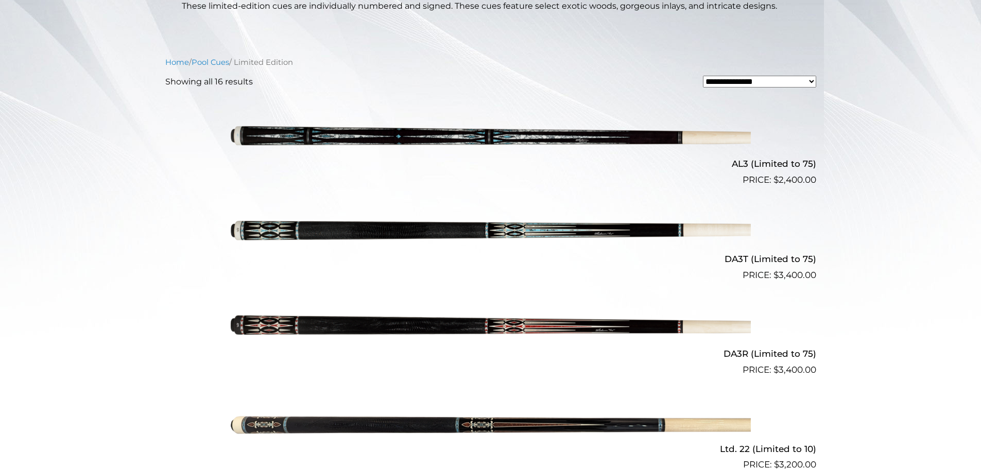 The width and height of the screenshot is (981, 469). Describe the element at coordinates (491, 234) in the screenshot. I see `img: DA3T (Limited to 75)` at that location.